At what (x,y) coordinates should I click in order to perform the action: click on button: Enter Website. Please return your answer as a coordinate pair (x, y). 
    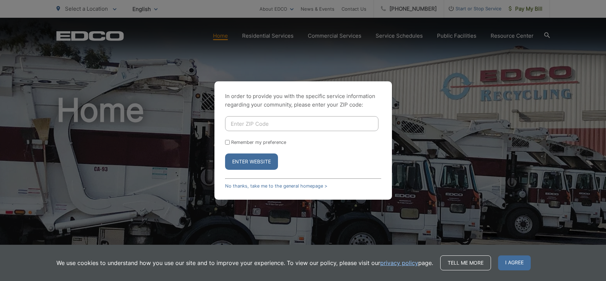
    Looking at the image, I should click on (251, 162).